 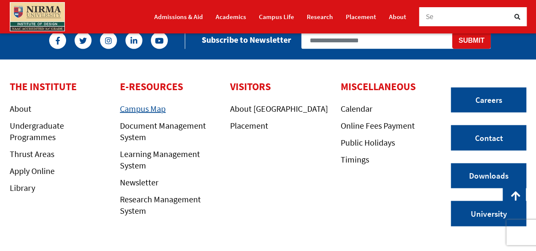 I want to click on a: Careers, so click(x=489, y=100).